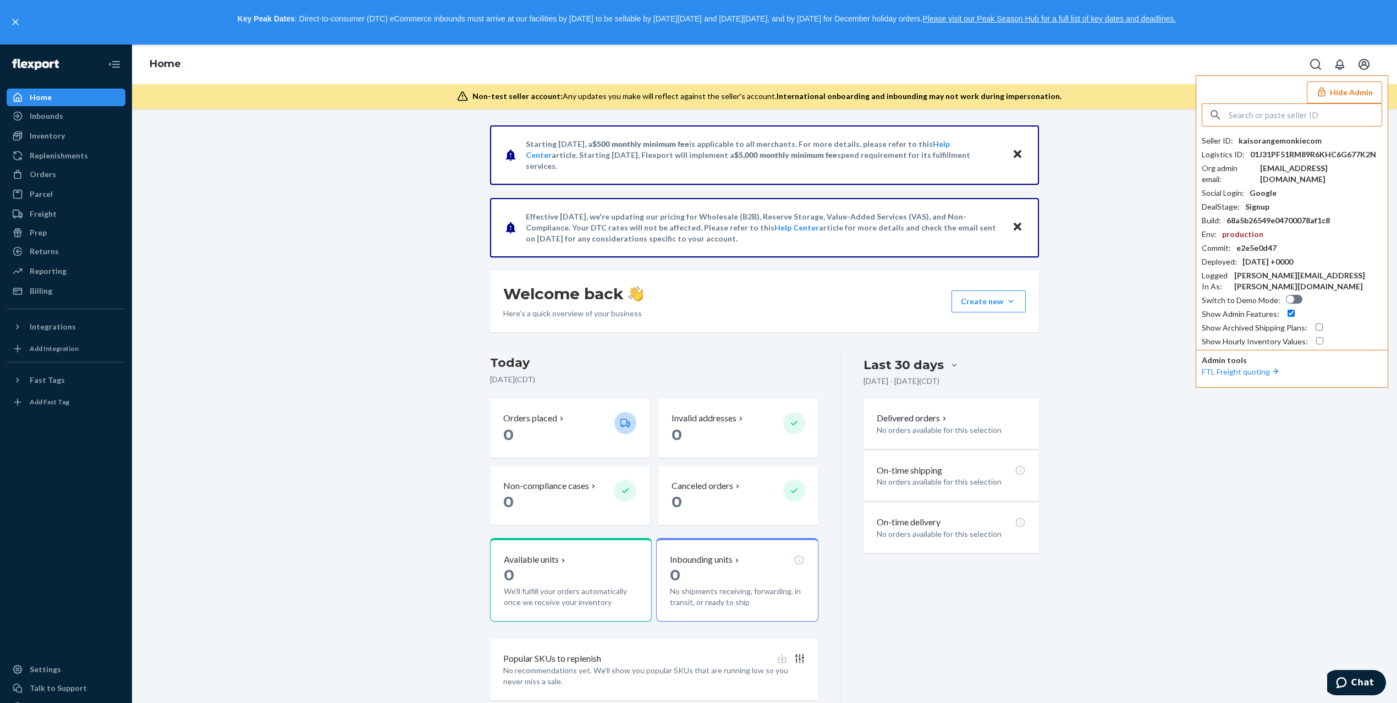  I want to click on div: production, so click(1242, 234).